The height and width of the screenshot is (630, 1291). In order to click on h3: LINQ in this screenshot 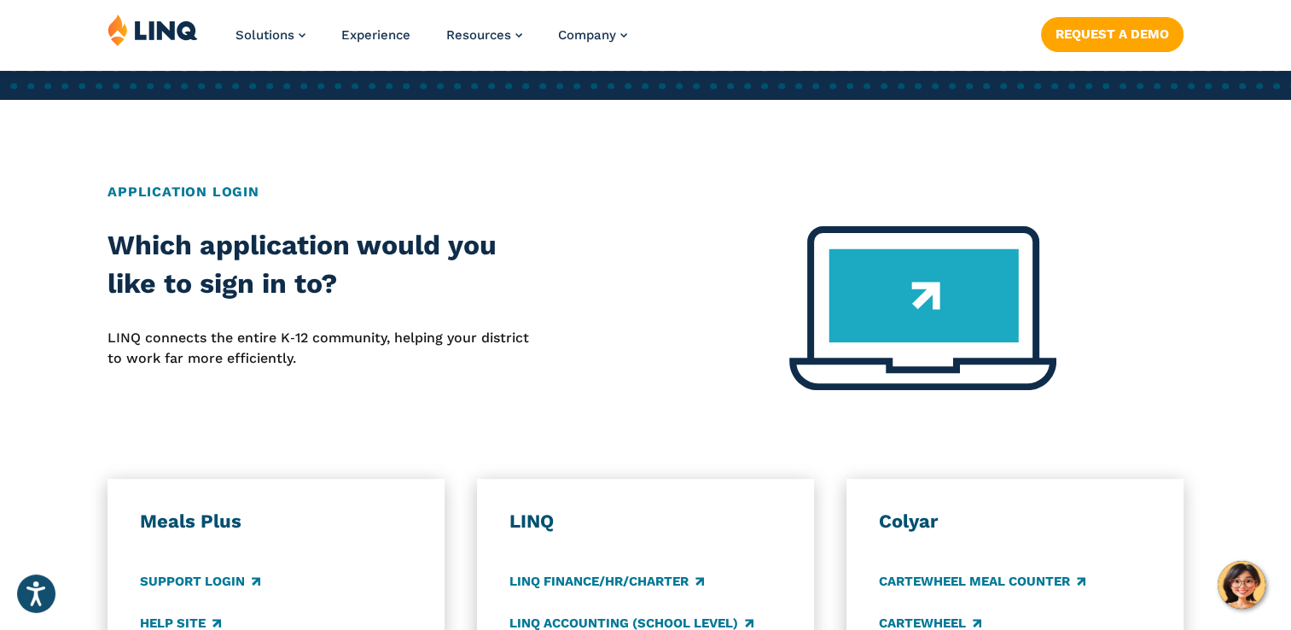, I will do `click(645, 521)`.